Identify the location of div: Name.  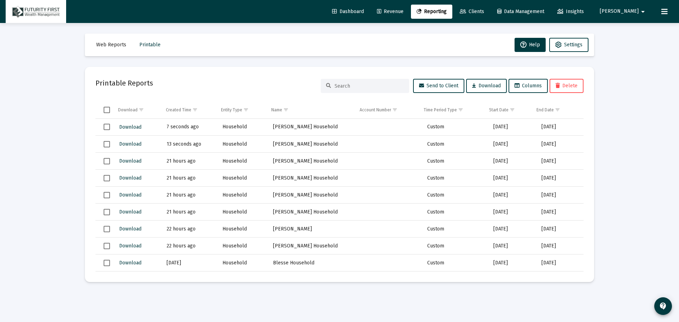
(276, 110).